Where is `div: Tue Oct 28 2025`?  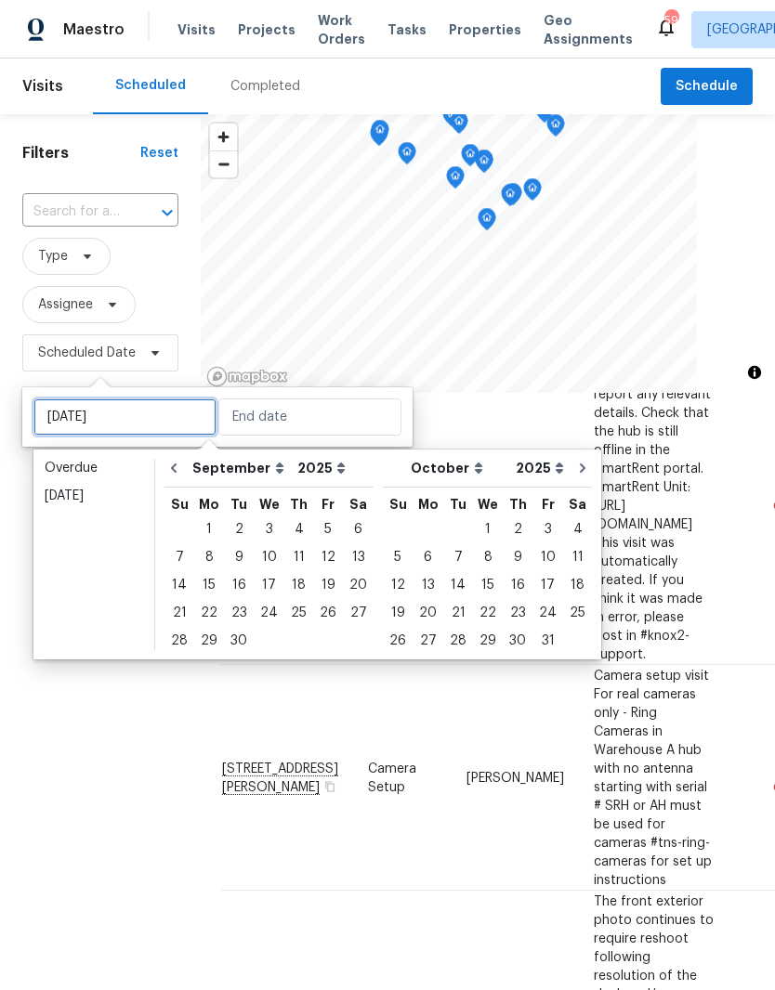 div: Tue Oct 28 2025 is located at coordinates (458, 641).